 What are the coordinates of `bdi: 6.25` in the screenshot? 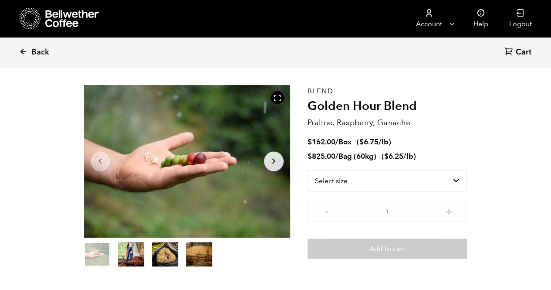 It's located at (394, 156).